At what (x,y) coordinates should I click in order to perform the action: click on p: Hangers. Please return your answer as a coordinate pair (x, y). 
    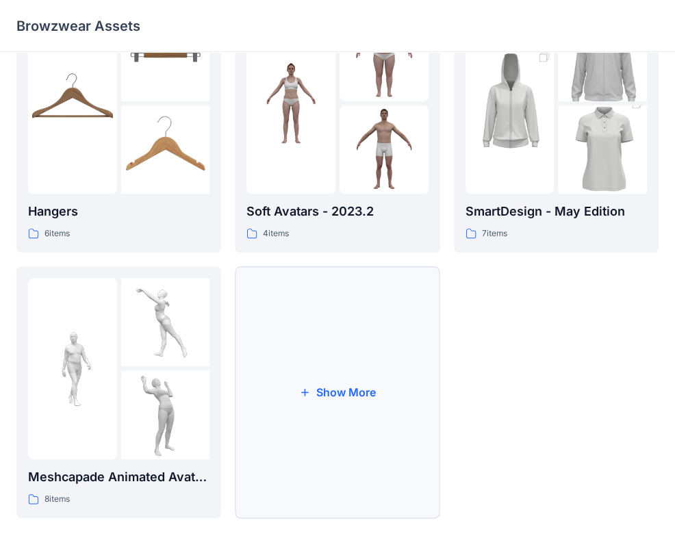
    Looking at the image, I should click on (118, 211).